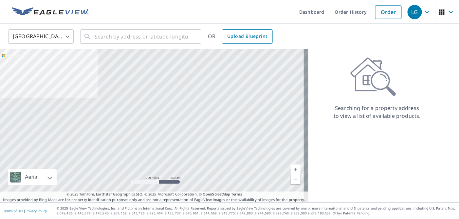  What do you see at coordinates (247, 37) in the screenshot?
I see `a: Upload Blueprint` at bounding box center [247, 37].